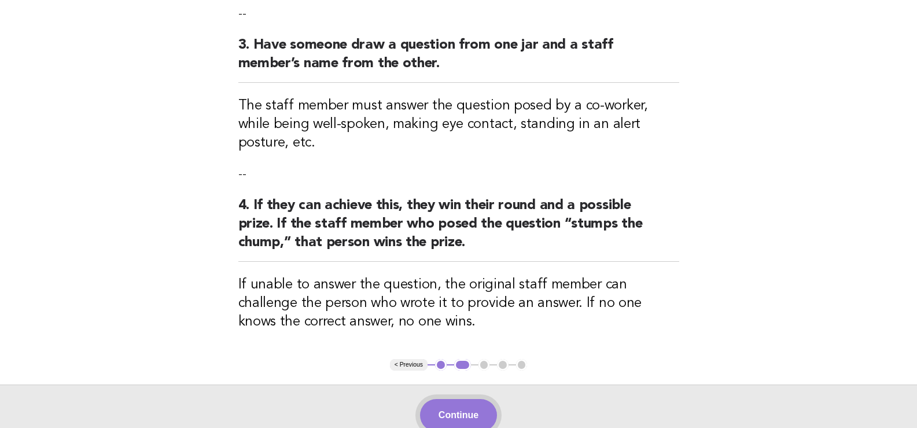 This screenshot has height=428, width=917. I want to click on button: 2, so click(462, 365).